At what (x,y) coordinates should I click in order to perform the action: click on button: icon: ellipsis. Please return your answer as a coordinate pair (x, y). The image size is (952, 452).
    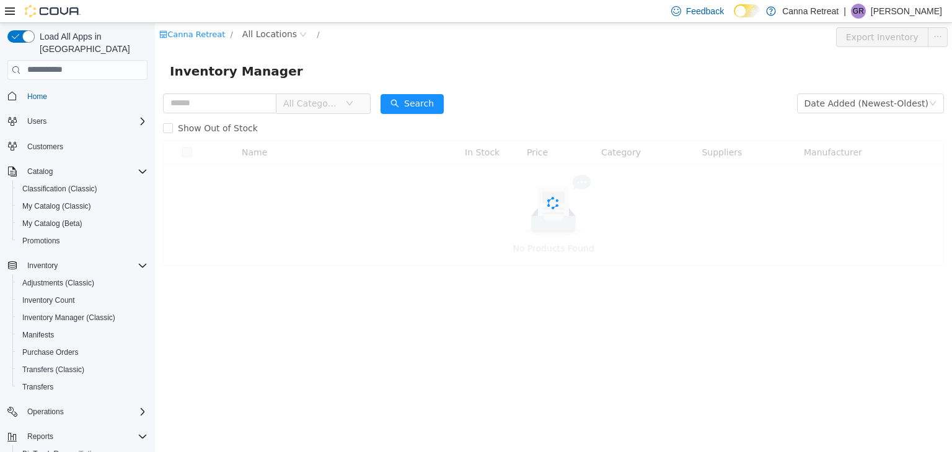
    Looking at the image, I should click on (783, 14).